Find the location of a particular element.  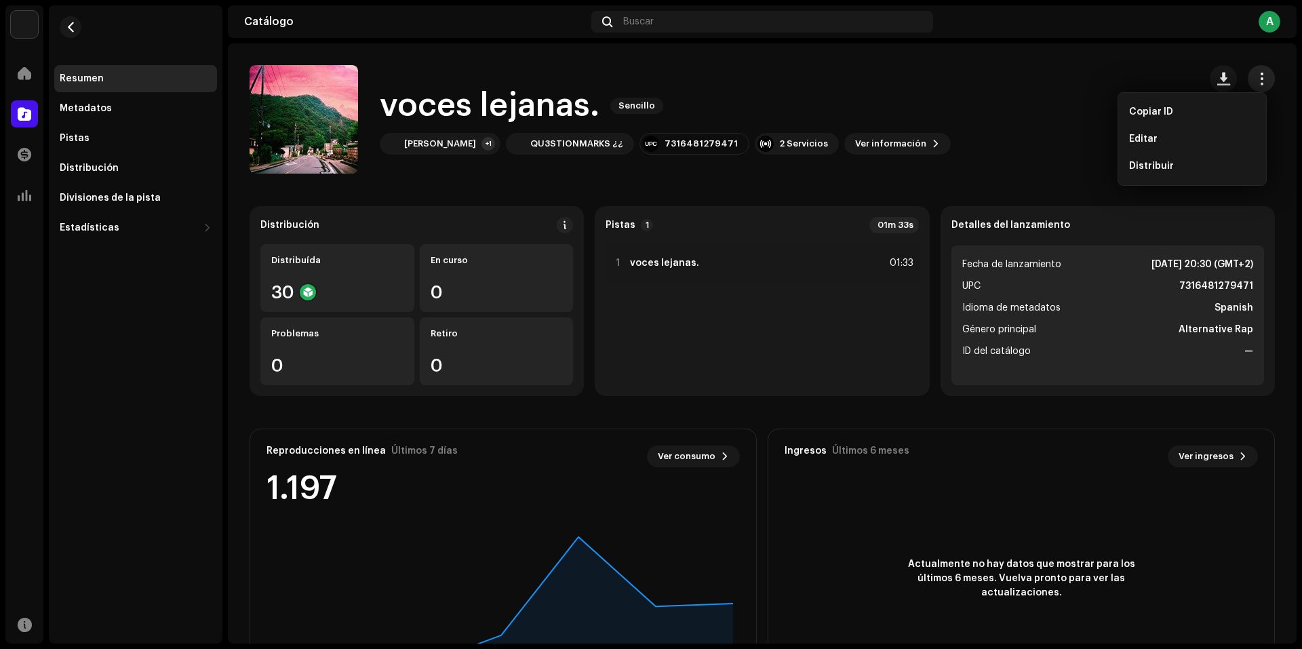

span: Distribuir is located at coordinates (1151, 166).